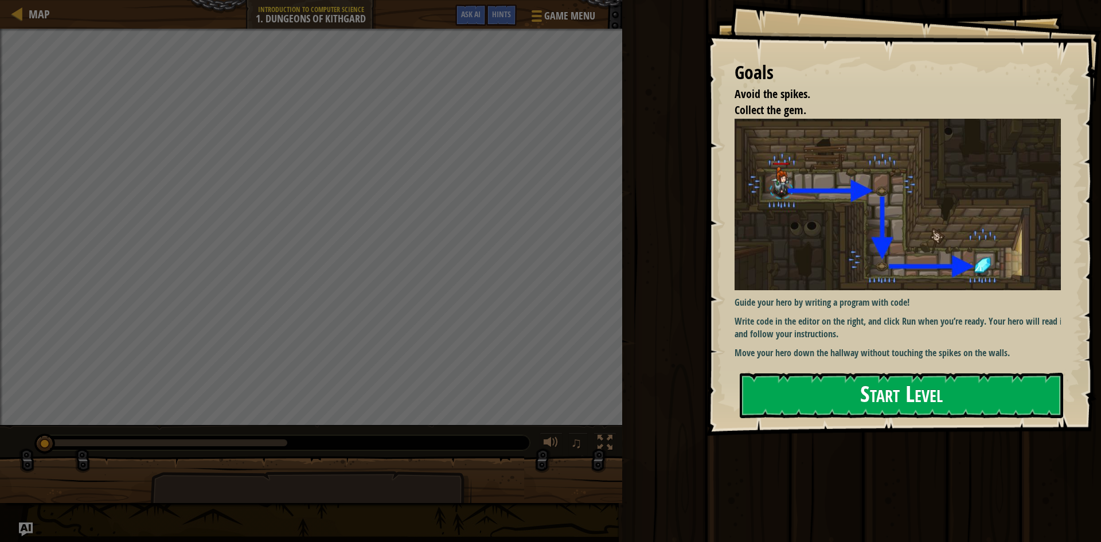 This screenshot has height=542, width=1101. Describe the element at coordinates (772, 93) in the screenshot. I see `span: Avoid the spikes.` at that location.